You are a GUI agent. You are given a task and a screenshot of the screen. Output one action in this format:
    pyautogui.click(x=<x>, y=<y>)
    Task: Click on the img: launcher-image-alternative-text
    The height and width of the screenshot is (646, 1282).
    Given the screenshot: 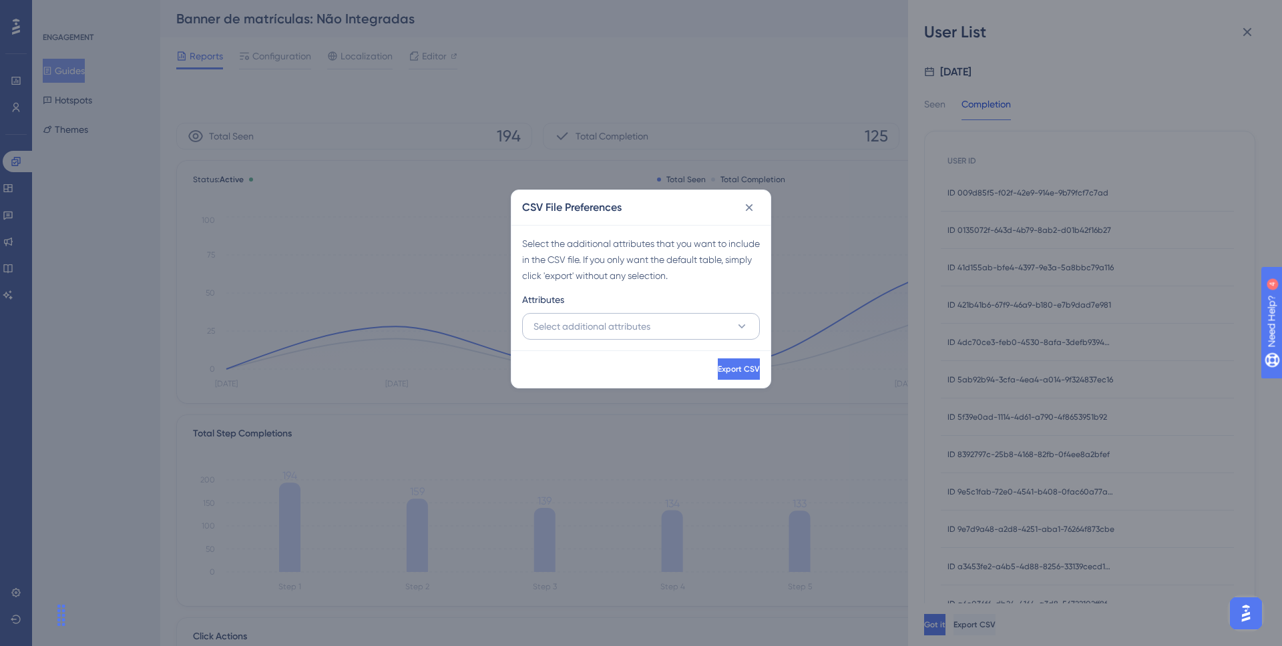 What is the action you would take?
    pyautogui.click(x=20, y=20)
    